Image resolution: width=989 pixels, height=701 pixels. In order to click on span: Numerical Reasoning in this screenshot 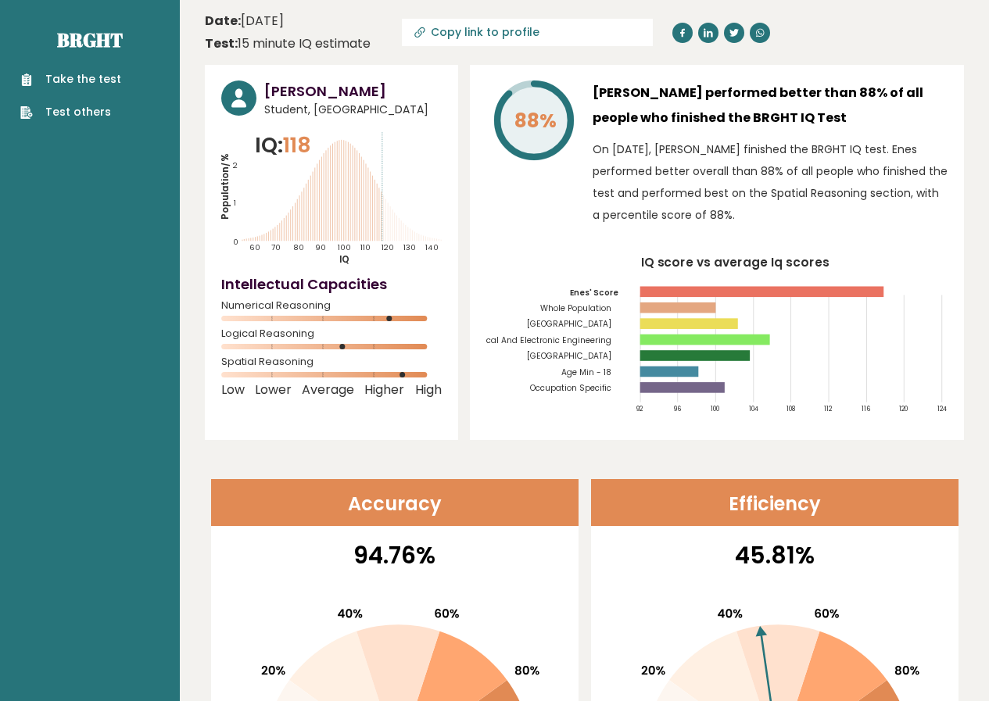, I will do `click(331, 306)`.